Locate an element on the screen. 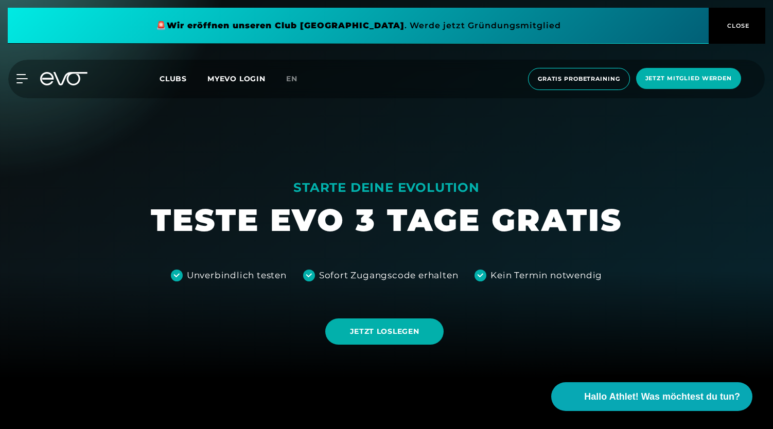 The height and width of the screenshot is (429, 773). span: CLOSE is located at coordinates (737, 26).